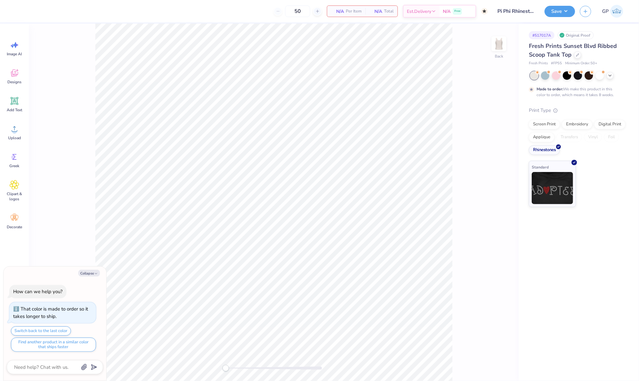  I want to click on img: Back, so click(499, 44).